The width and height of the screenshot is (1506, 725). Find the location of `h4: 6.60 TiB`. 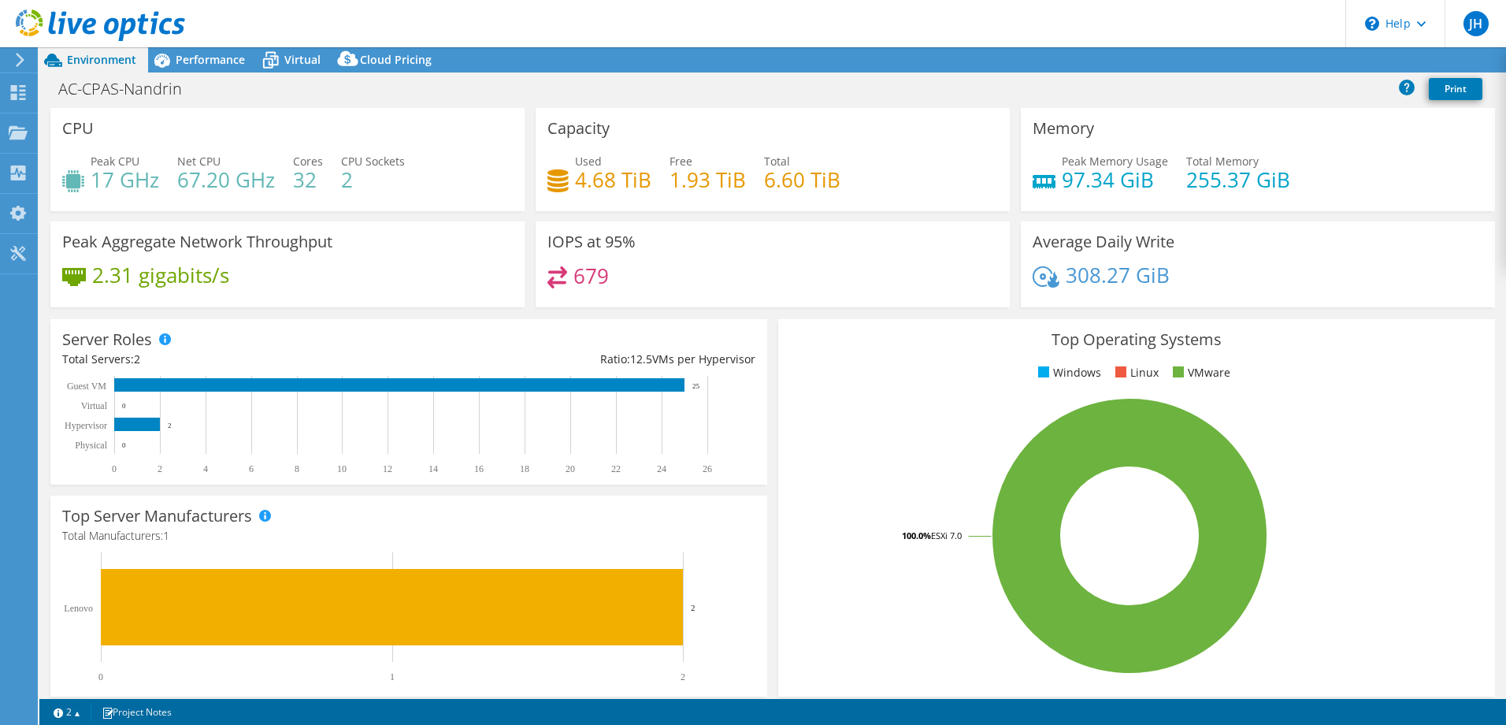

h4: 6.60 TiB is located at coordinates (802, 180).